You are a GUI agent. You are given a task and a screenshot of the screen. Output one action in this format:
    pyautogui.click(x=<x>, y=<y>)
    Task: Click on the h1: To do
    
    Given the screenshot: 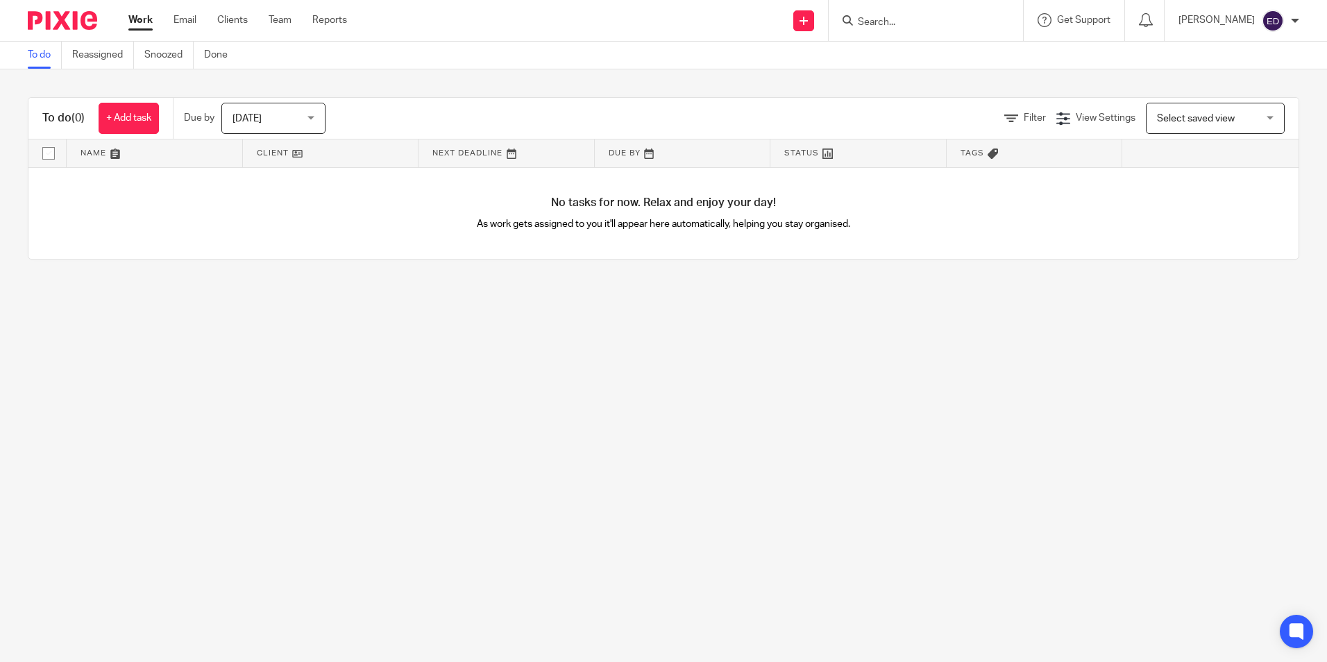 What is the action you would take?
    pyautogui.click(x=63, y=118)
    